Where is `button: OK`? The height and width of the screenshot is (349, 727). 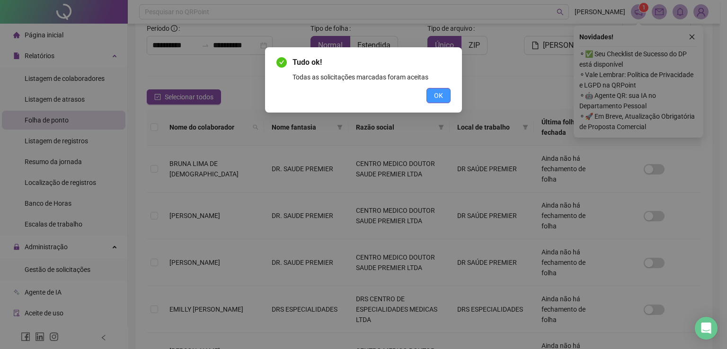
button: OK is located at coordinates (438, 96).